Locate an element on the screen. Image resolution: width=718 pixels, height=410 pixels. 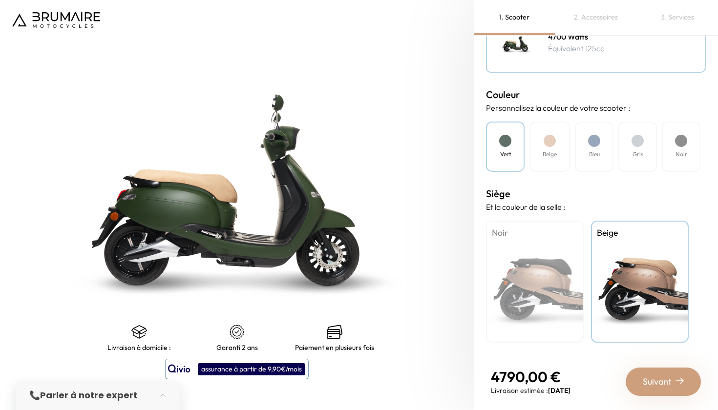
button: assurance à partir de 9,90€/mois is located at coordinates (237, 369).